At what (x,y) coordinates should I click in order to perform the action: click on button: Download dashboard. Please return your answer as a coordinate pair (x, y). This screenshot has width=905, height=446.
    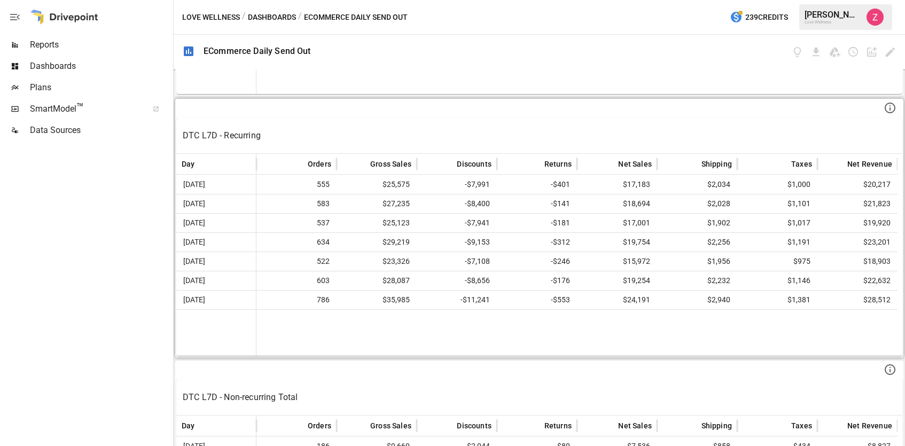
    Looking at the image, I should click on (815, 52).